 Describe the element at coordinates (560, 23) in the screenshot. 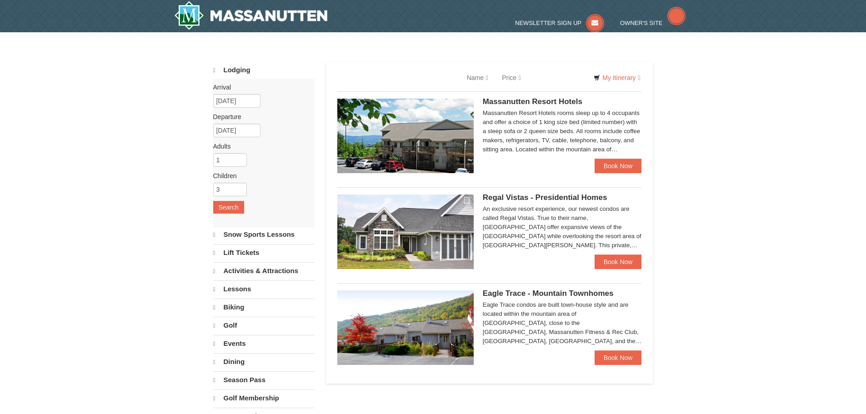

I see `a: Newsletter Sign Up` at that location.